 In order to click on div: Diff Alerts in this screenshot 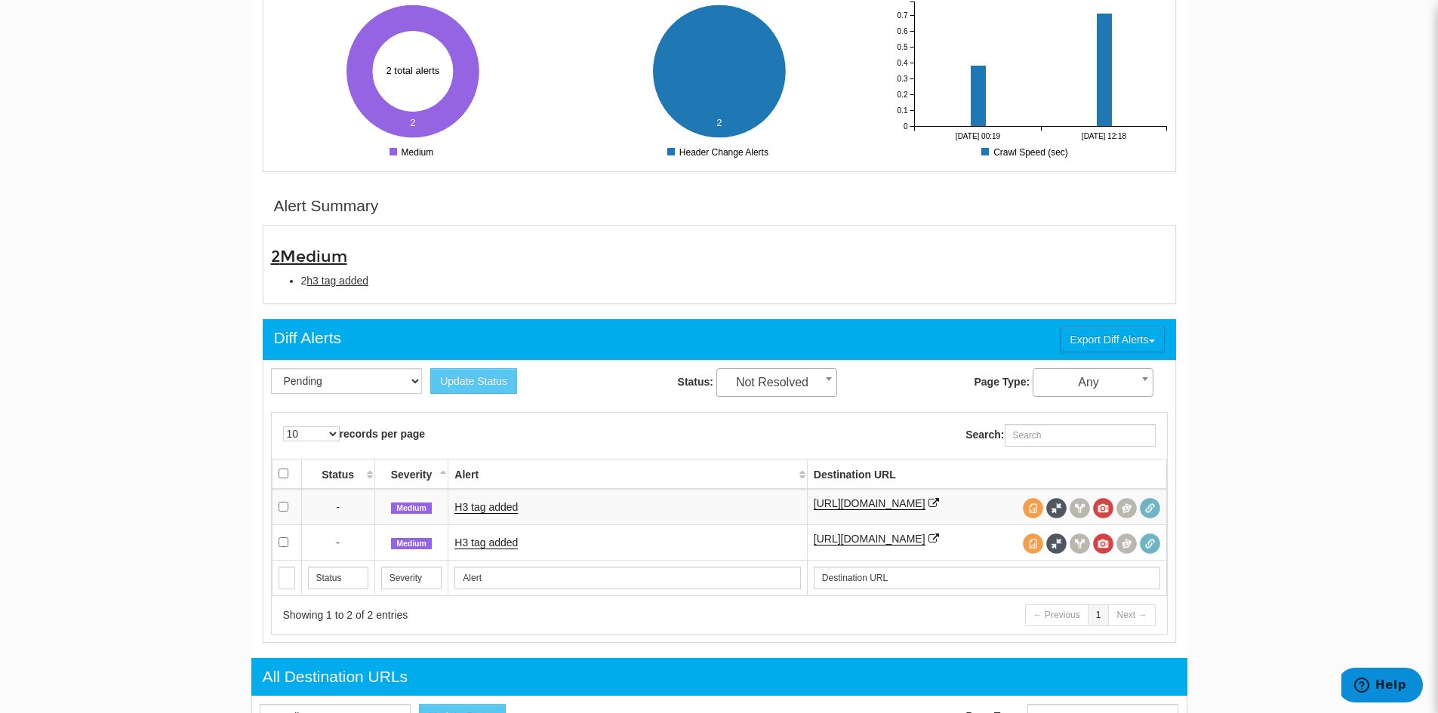, I will do `click(307, 338)`.